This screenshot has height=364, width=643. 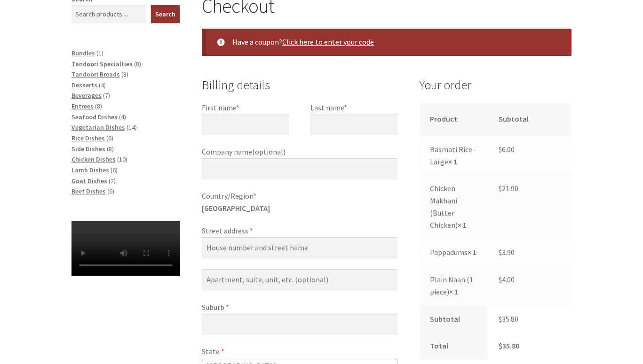 What do you see at coordinates (454, 347) in the screenshot?
I see `th: Total` at bounding box center [454, 347].